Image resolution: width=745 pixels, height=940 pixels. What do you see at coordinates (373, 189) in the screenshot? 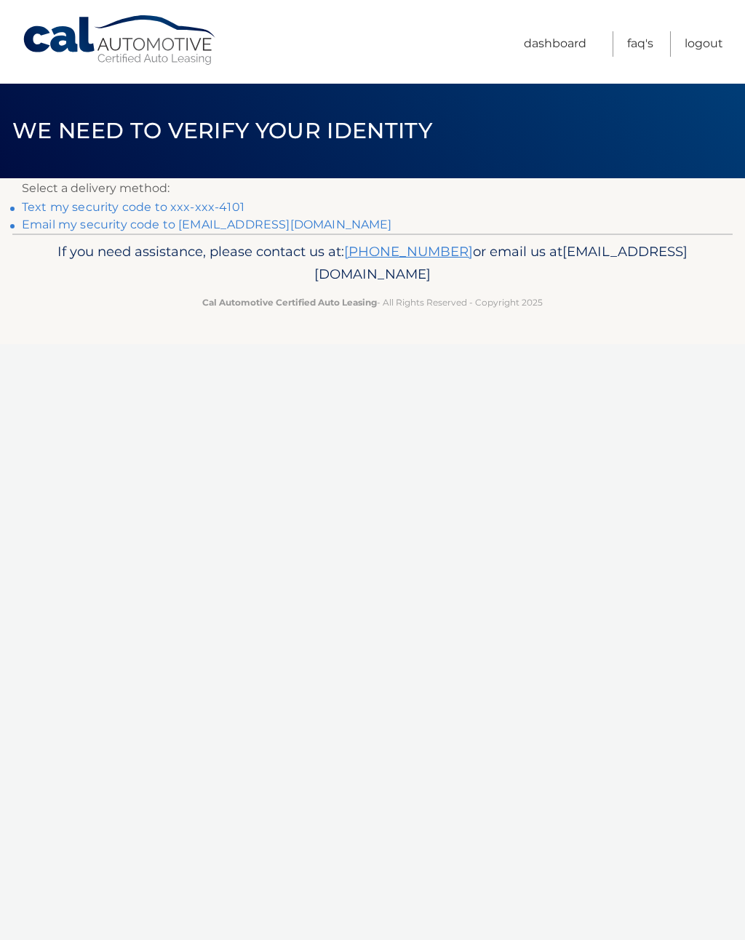
I see `p: Select a delivery method:` at bounding box center [373, 189].